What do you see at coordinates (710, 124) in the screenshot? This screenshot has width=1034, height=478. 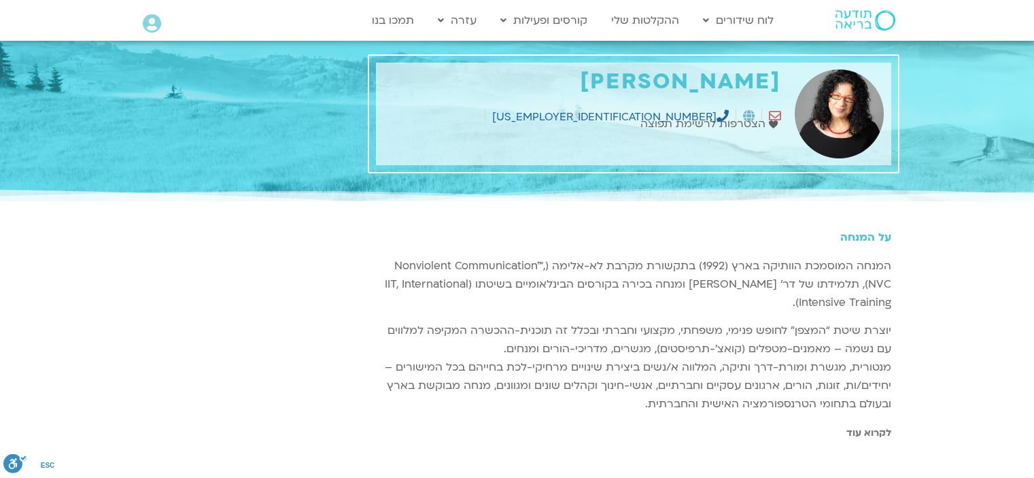 I see `a: הצטרפות לרשימת תפוצה` at bounding box center [710, 124].